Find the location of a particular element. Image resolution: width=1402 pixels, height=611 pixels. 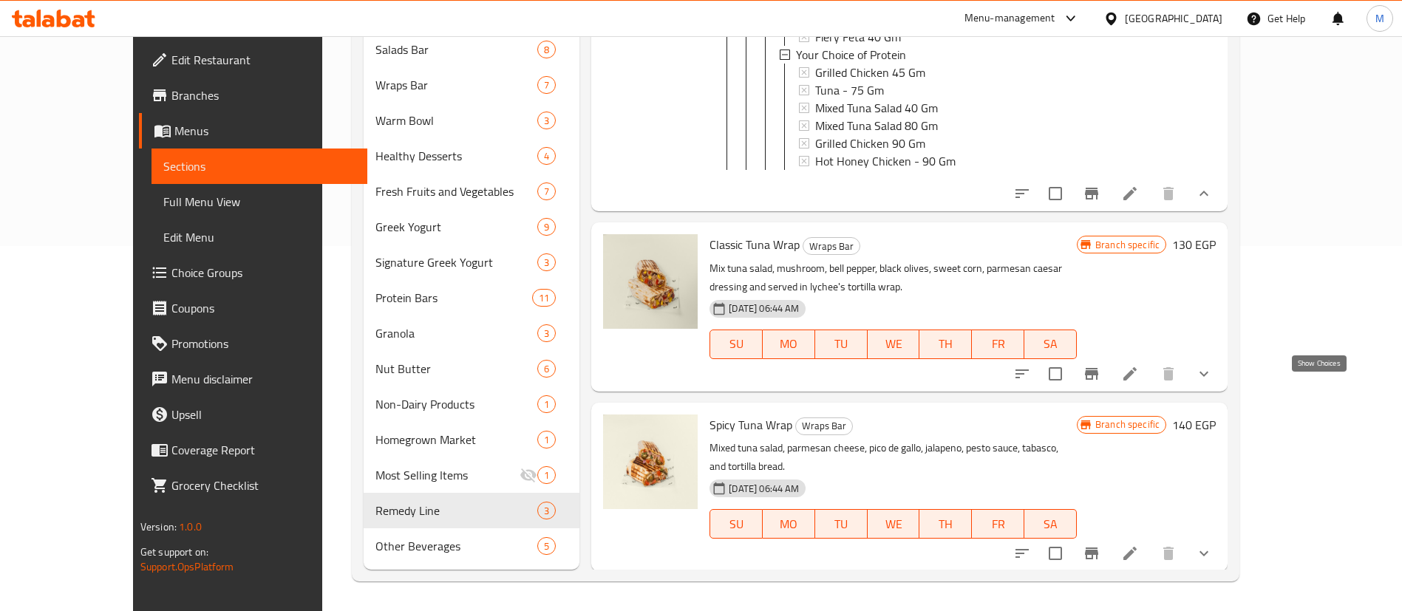

span: Coupons is located at coordinates (263, 308).